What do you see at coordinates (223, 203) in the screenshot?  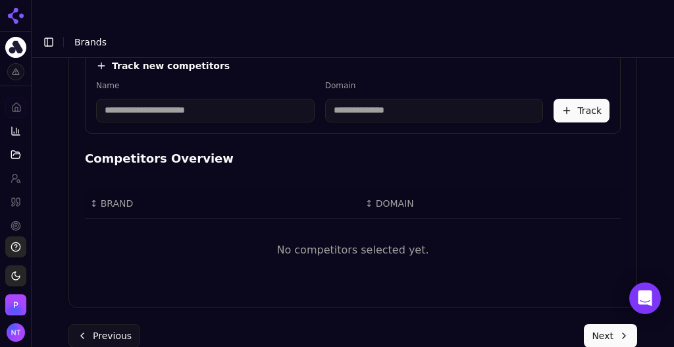 I see `th: BRAND` at bounding box center [223, 203].